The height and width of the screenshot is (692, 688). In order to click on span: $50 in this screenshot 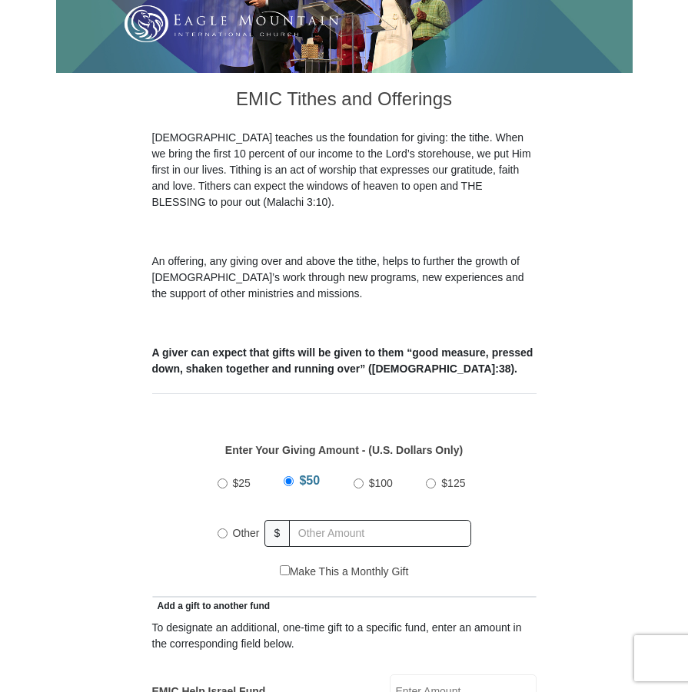, I will do `click(309, 480)`.